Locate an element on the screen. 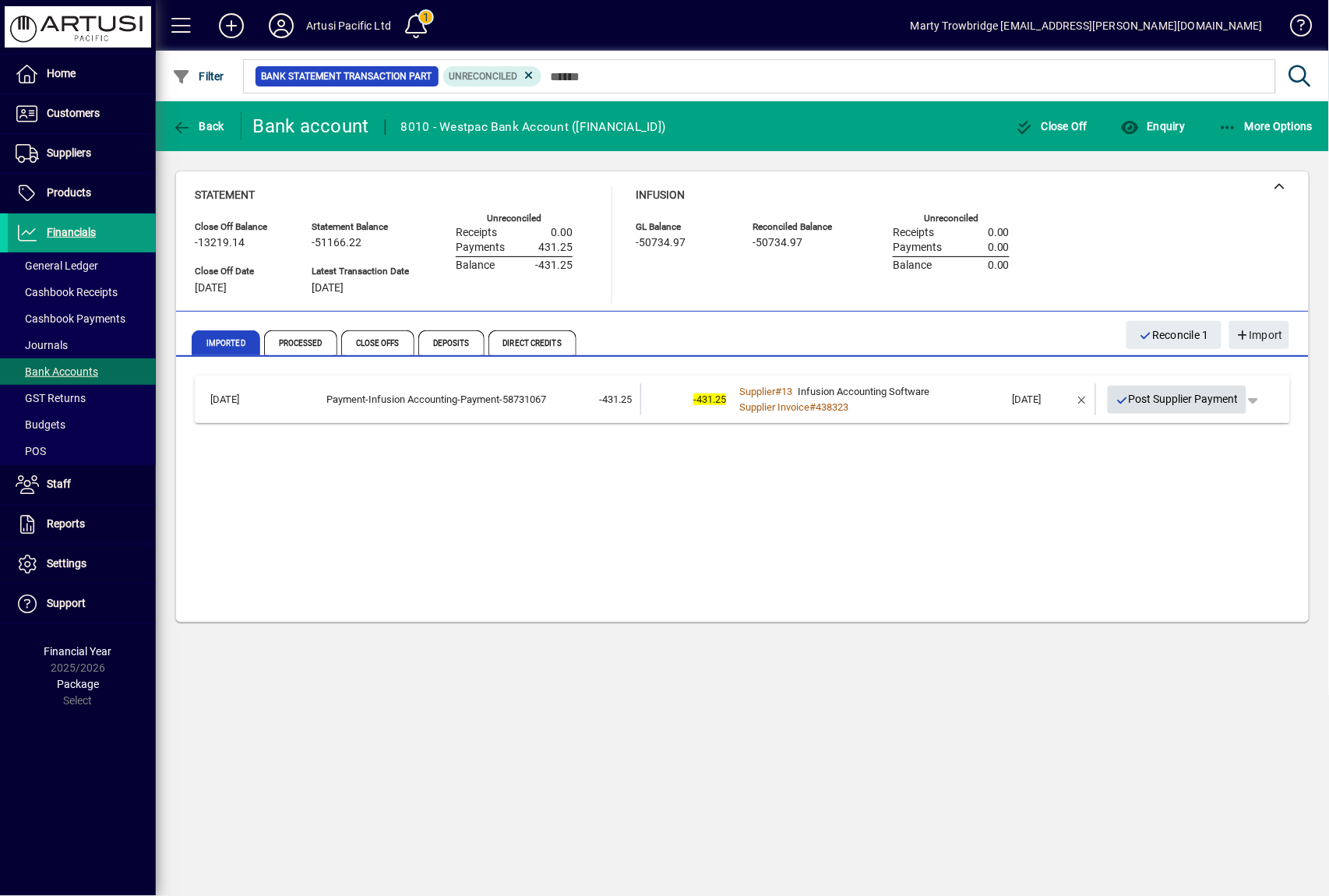 The image size is (1329, 896). a: Customers is located at coordinates (82, 114).